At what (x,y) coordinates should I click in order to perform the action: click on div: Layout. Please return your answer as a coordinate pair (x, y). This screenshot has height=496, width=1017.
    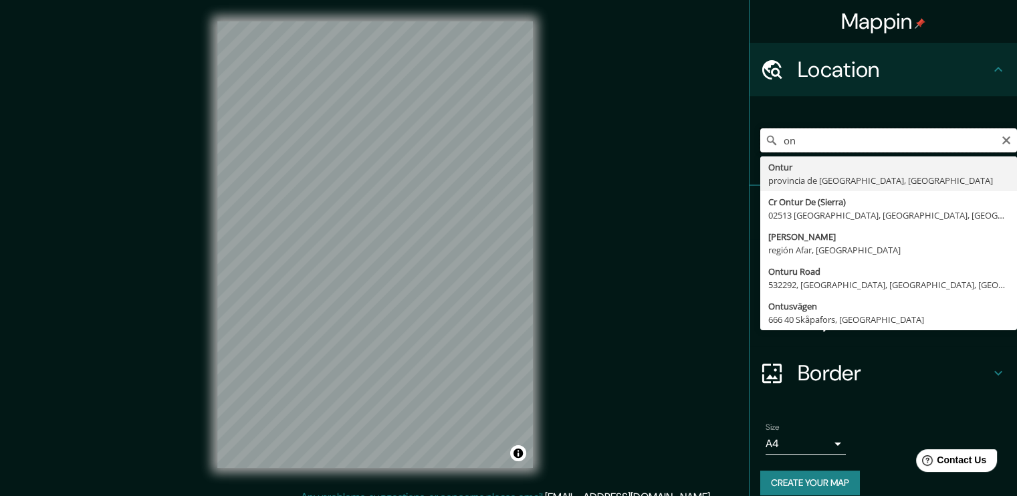
    Looking at the image, I should click on (883, 320).